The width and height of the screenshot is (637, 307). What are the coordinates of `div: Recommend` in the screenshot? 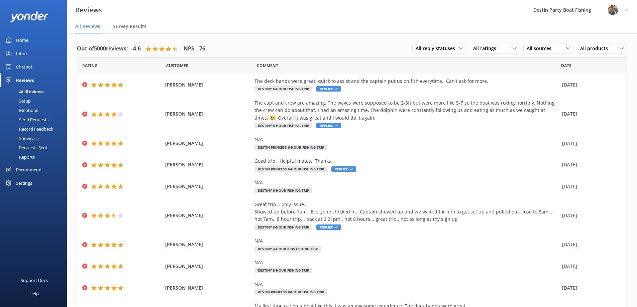 It's located at (29, 170).